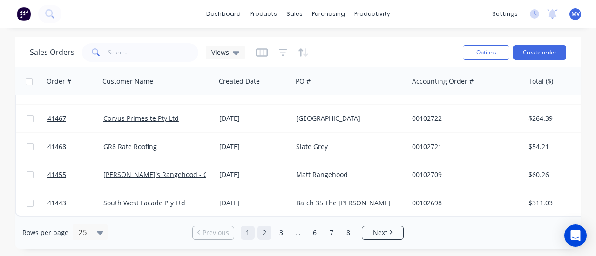 The height and width of the screenshot is (256, 596). I want to click on div: Created Date, so click(239, 81).